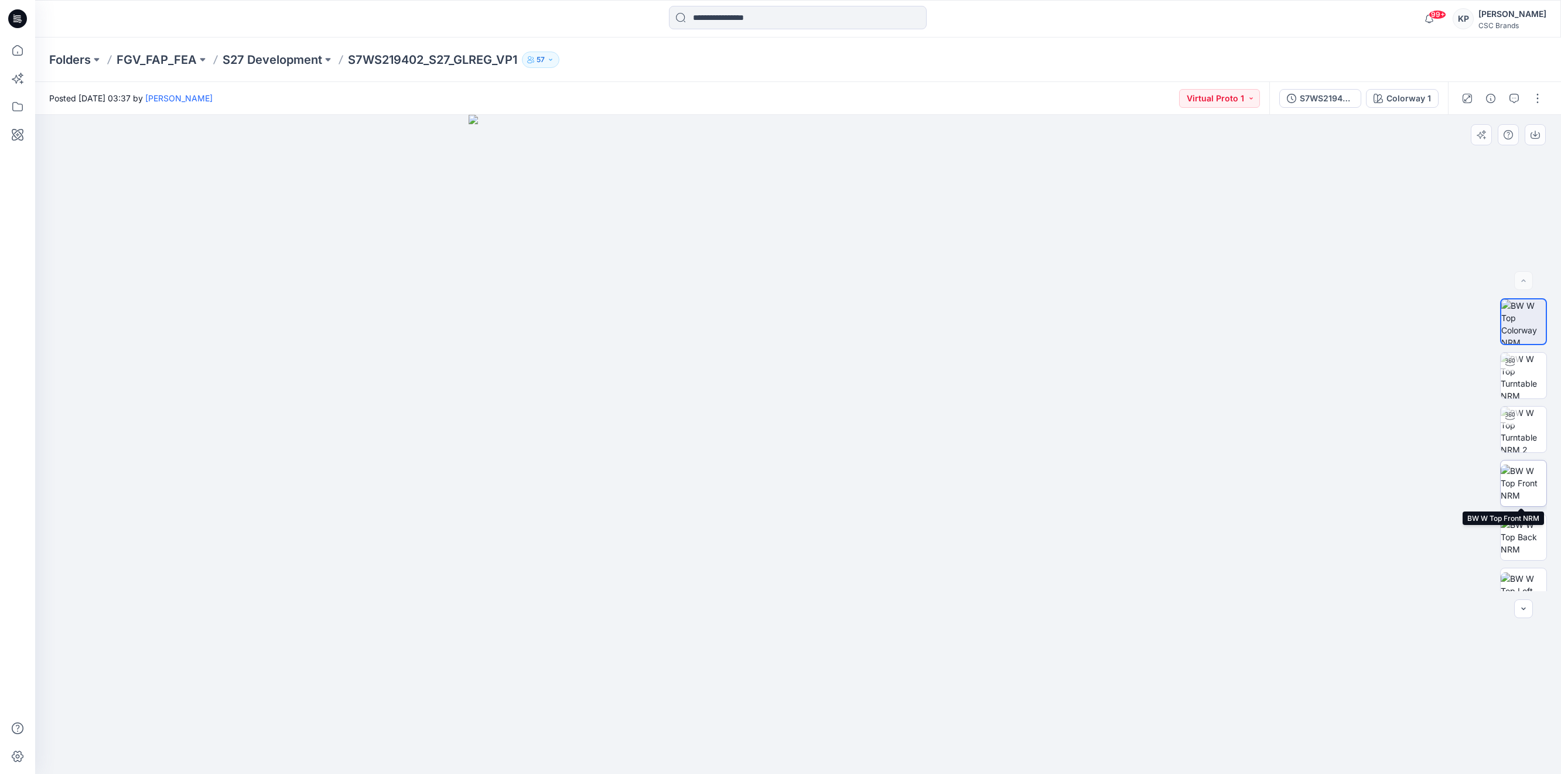 The width and height of the screenshot is (1561, 774). I want to click on div: KP, so click(1464, 19).